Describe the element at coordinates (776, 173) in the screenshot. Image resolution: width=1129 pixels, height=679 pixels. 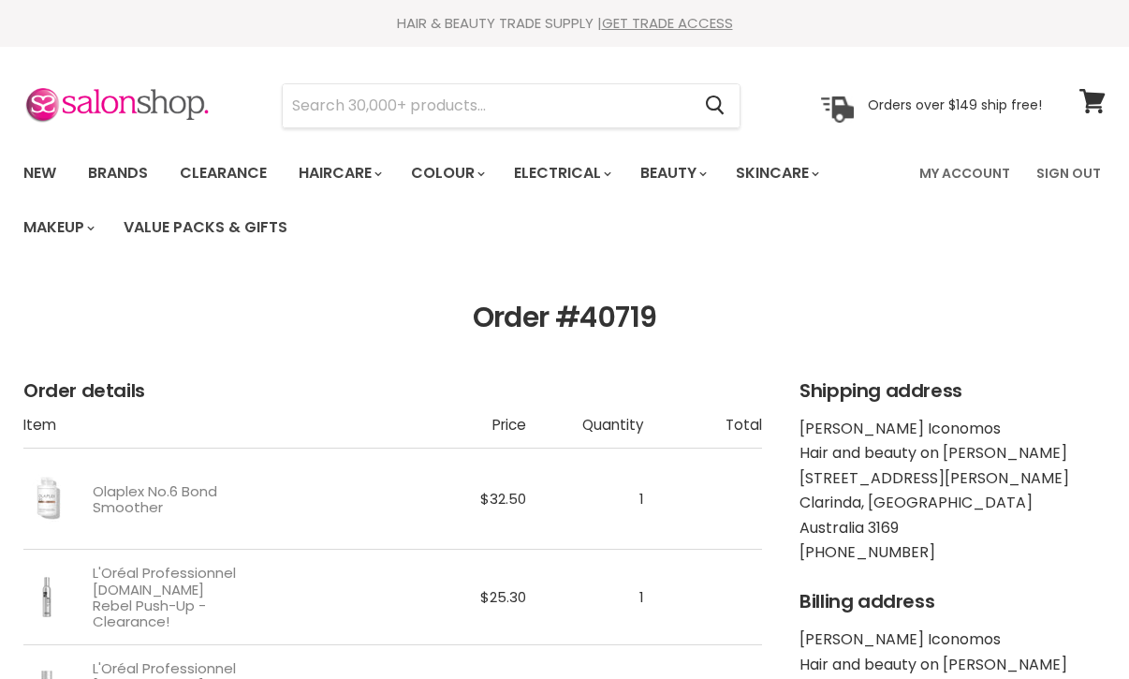
I see `a: Skincare` at that location.